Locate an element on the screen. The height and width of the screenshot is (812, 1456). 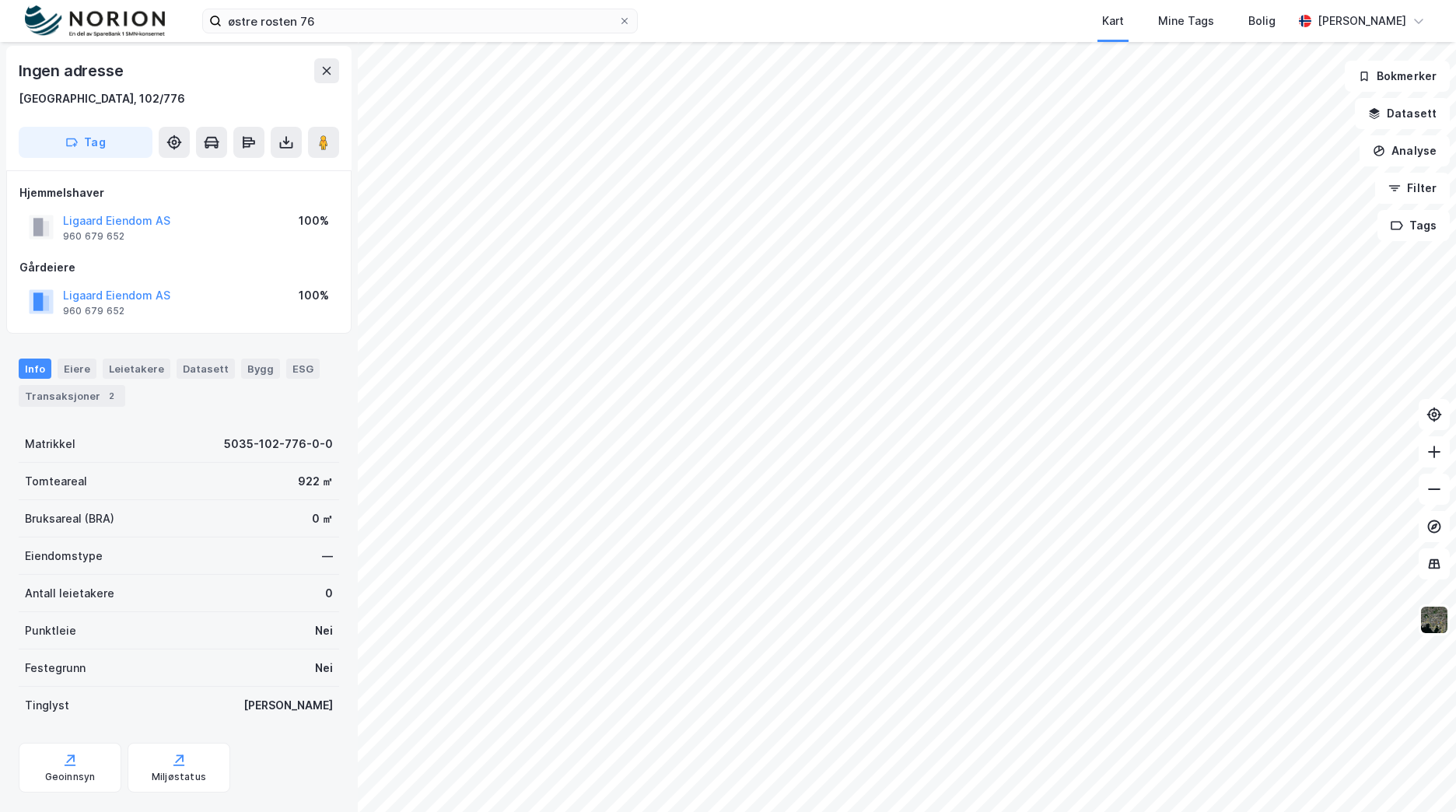
button: Tag is located at coordinates (86, 142).